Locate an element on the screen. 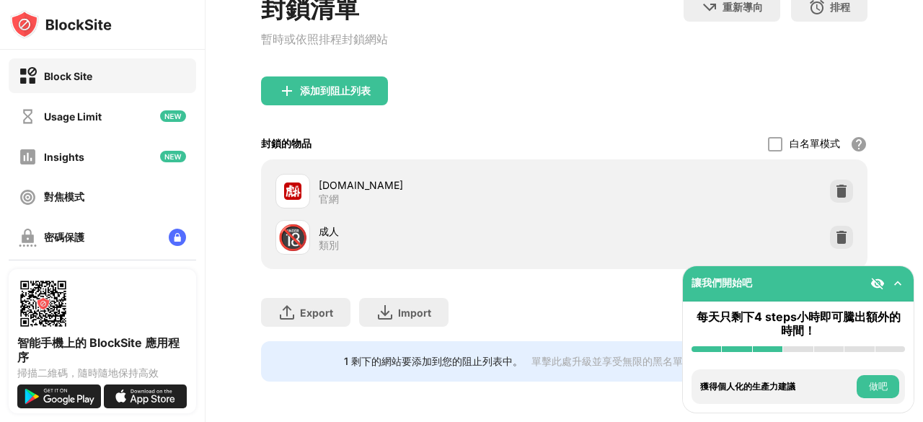 The height and width of the screenshot is (422, 923). img: eye-not-visible.svg is located at coordinates (878, 283).